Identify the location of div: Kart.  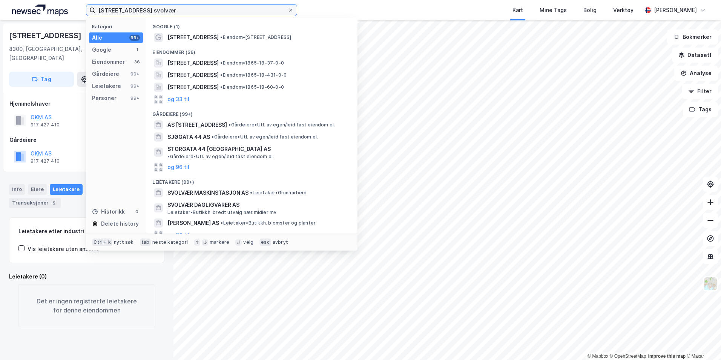
(518, 10).